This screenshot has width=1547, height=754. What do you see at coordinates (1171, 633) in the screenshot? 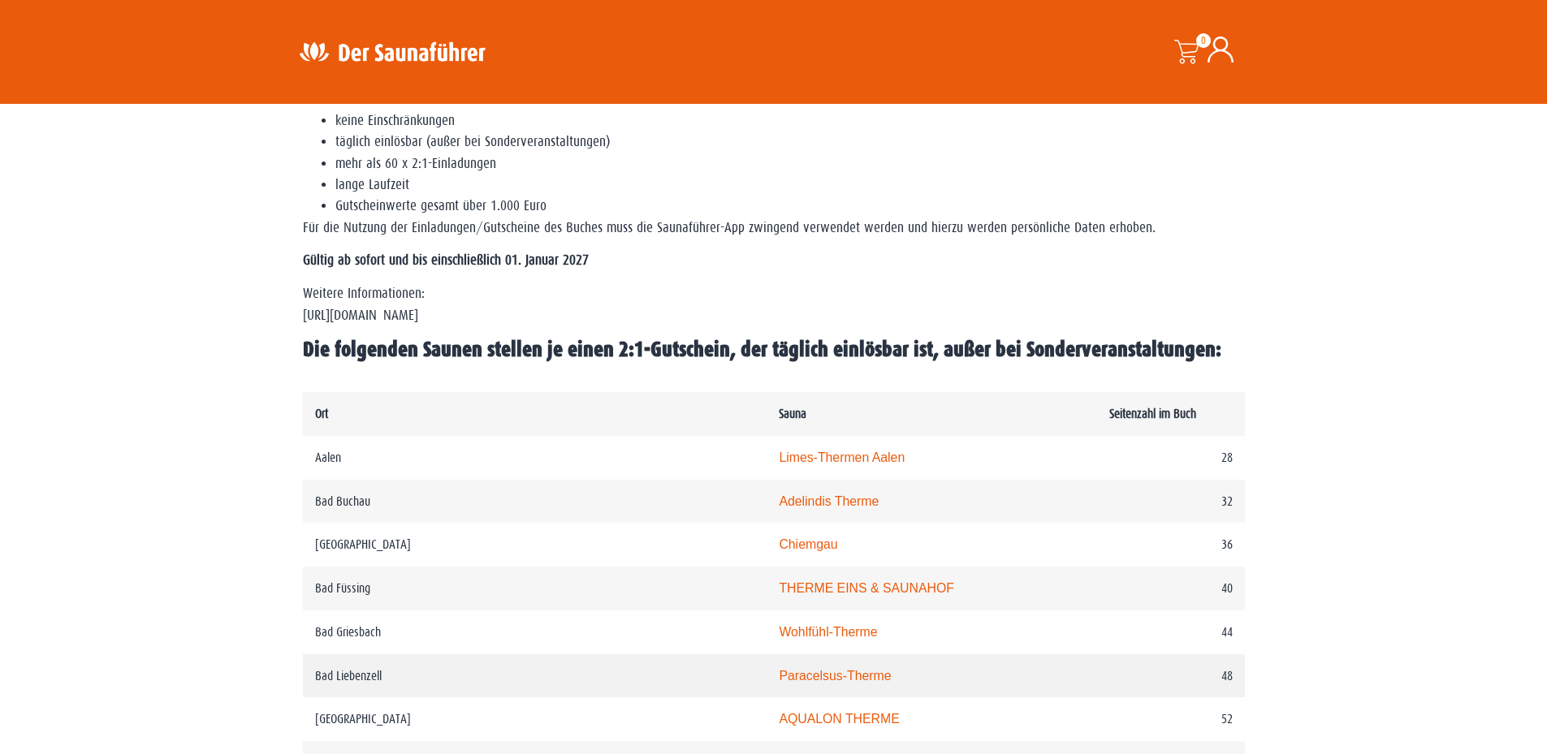
I see `td: 44` at bounding box center [1171, 633].